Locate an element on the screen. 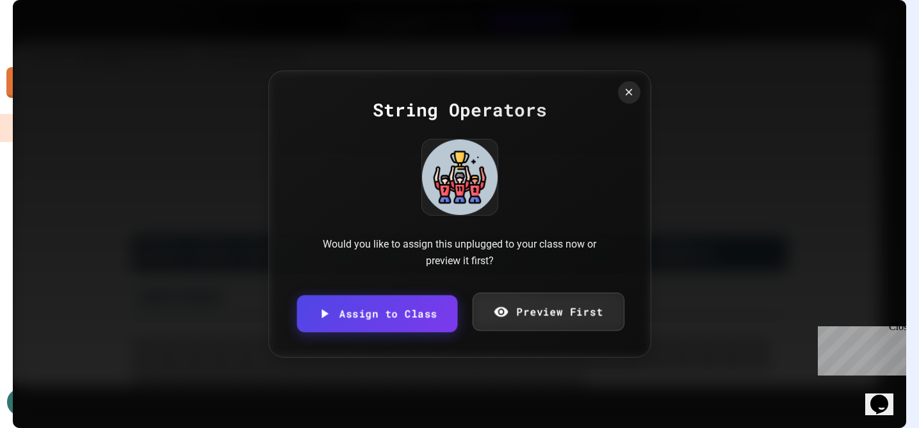 The image size is (919, 428). img: String Operators is located at coordinates (460, 177).